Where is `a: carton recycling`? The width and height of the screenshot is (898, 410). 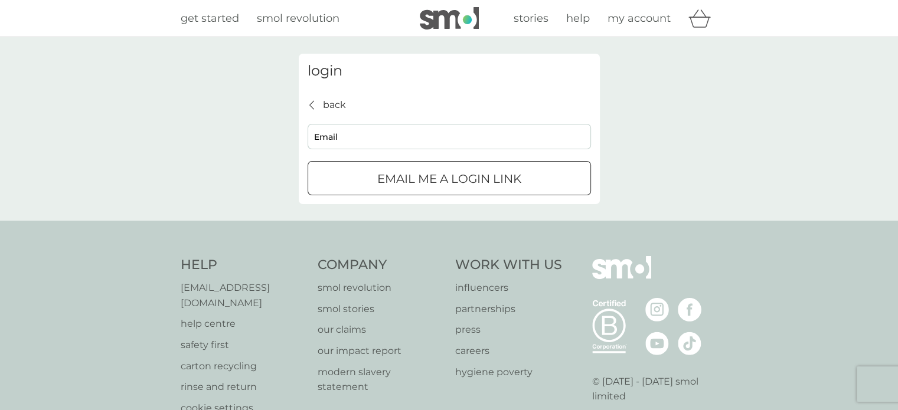 a: carton recycling is located at coordinates (243, 367).